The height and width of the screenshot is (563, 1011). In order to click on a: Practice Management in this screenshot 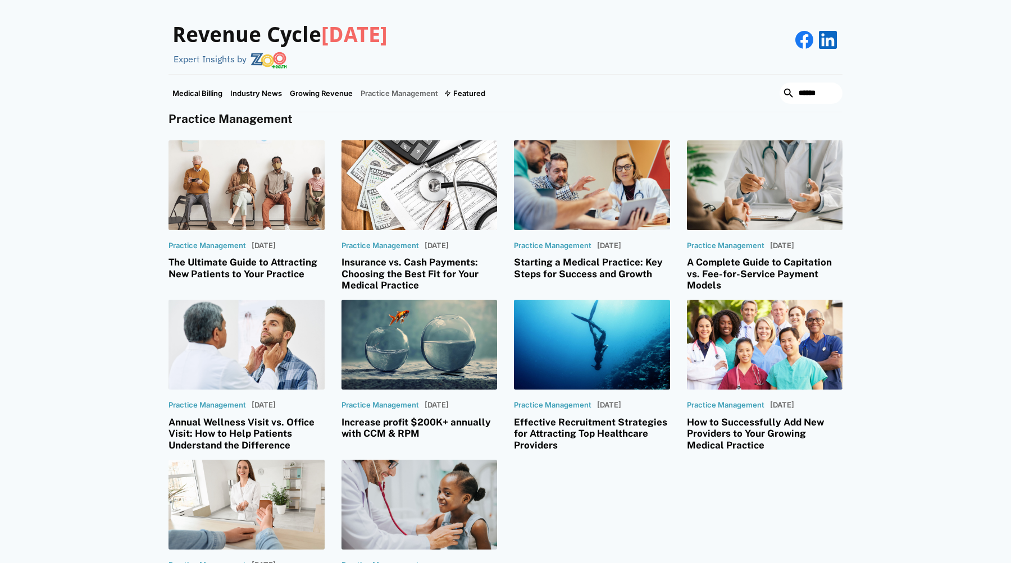, I will do `click(399, 93)`.